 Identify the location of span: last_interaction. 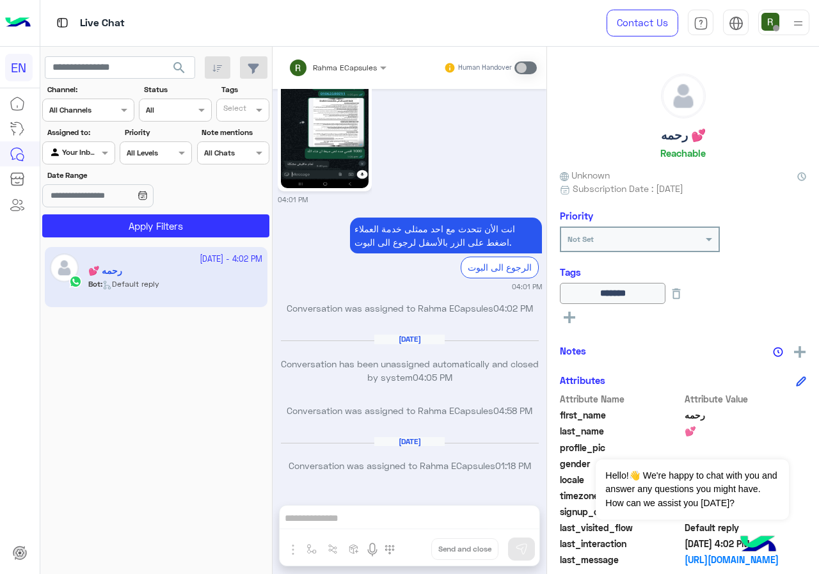
(621, 543).